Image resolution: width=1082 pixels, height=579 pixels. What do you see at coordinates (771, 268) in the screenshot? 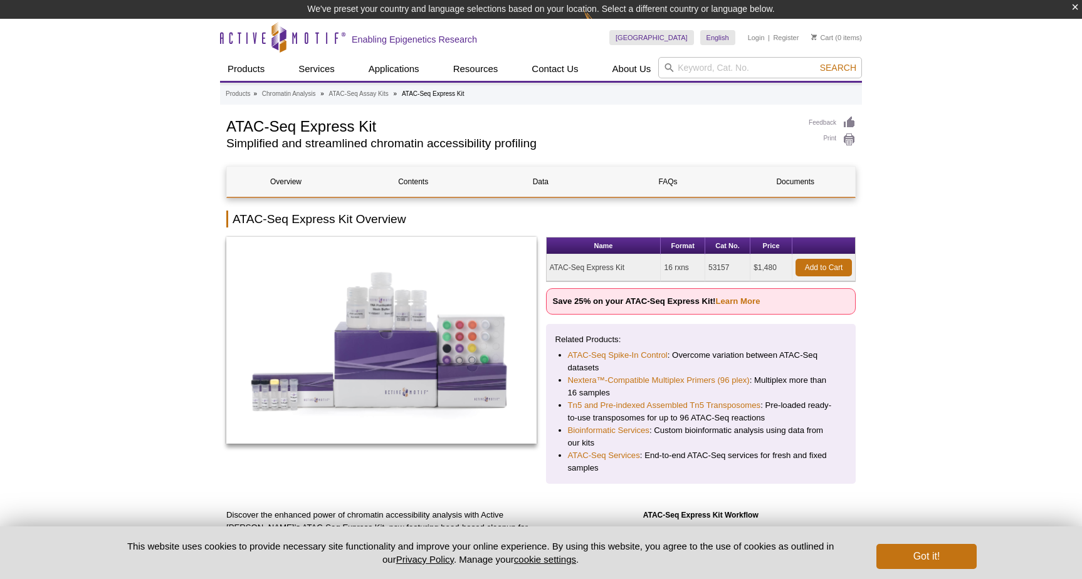
I see `td: $1,480` at bounding box center [771, 268].